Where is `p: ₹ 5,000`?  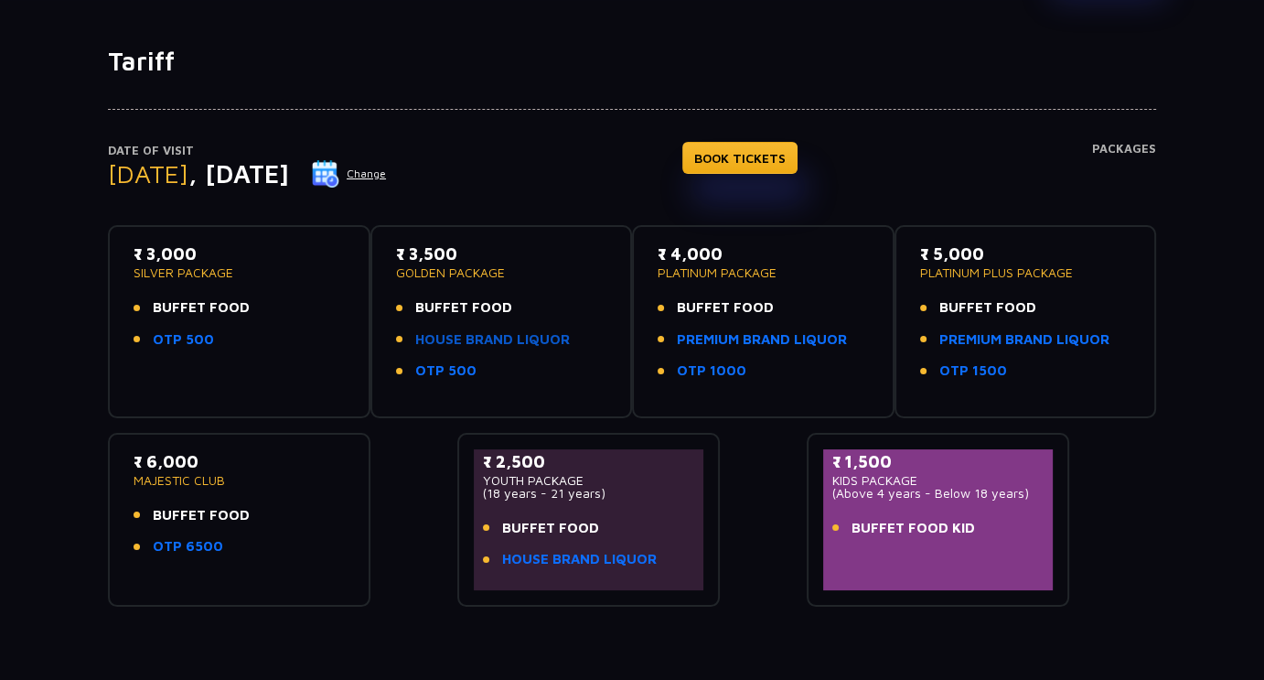
p: ₹ 5,000 is located at coordinates (1026, 253).